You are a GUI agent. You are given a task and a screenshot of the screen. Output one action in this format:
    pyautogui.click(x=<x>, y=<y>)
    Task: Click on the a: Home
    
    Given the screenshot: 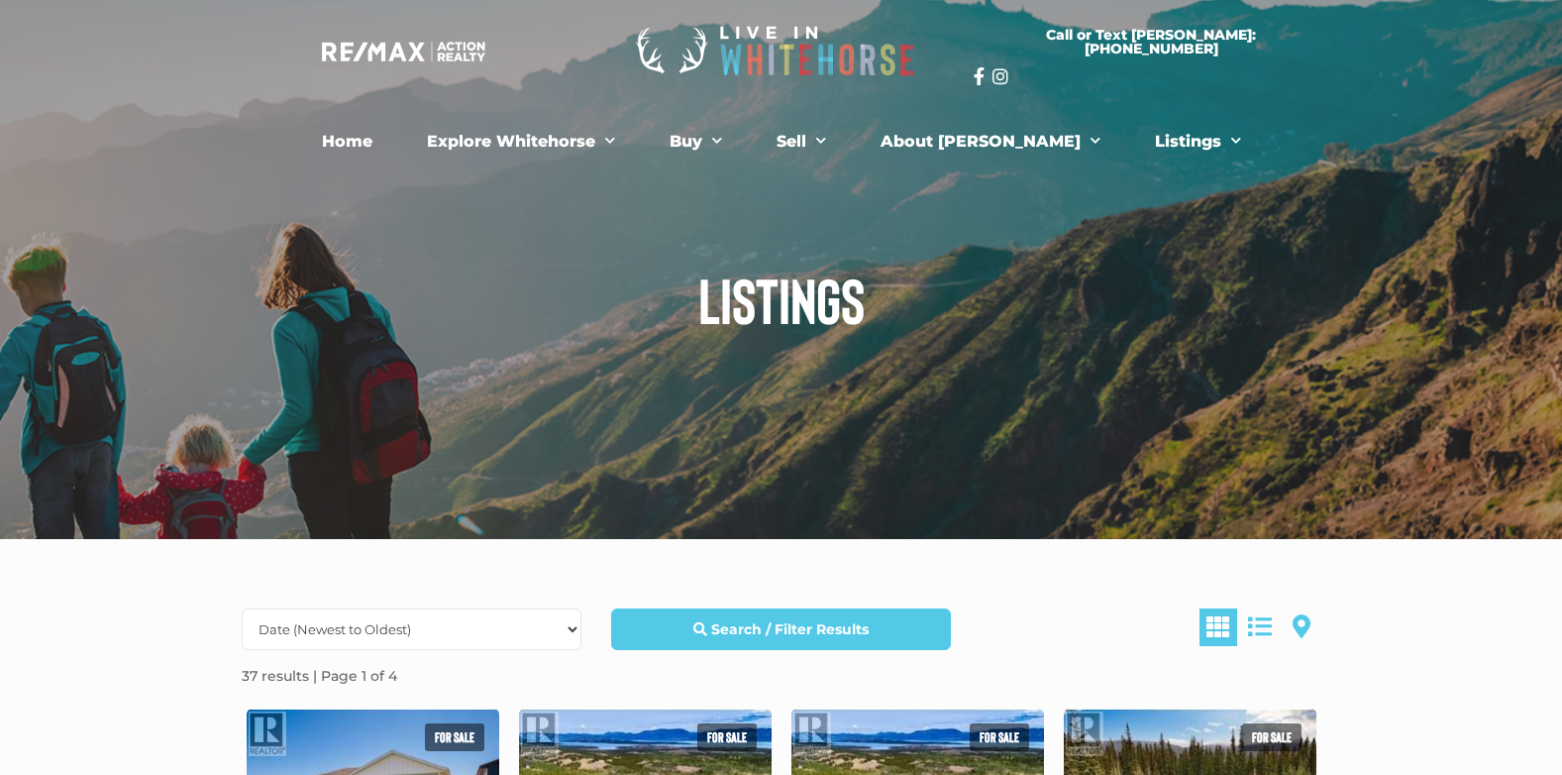 What is the action you would take?
    pyautogui.click(x=347, y=142)
    